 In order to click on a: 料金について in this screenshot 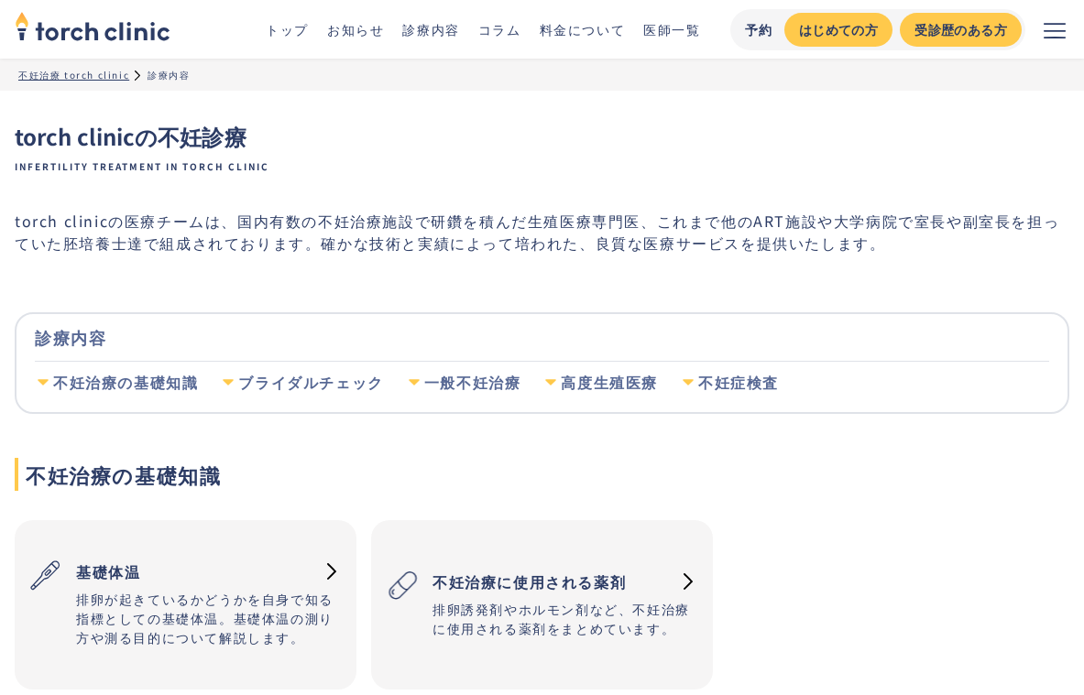, I will do `click(583, 29)`.